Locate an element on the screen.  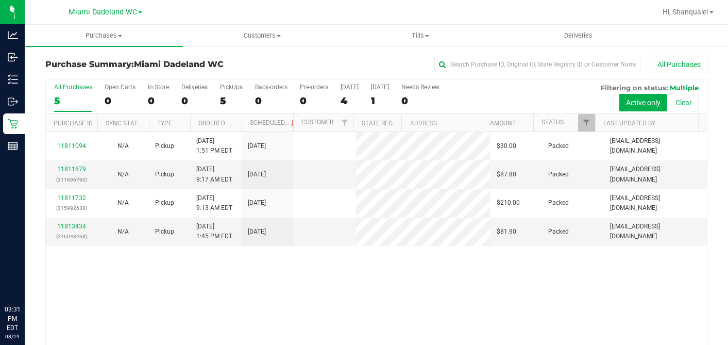
inline-svg: Outbound is located at coordinates (13, 101).